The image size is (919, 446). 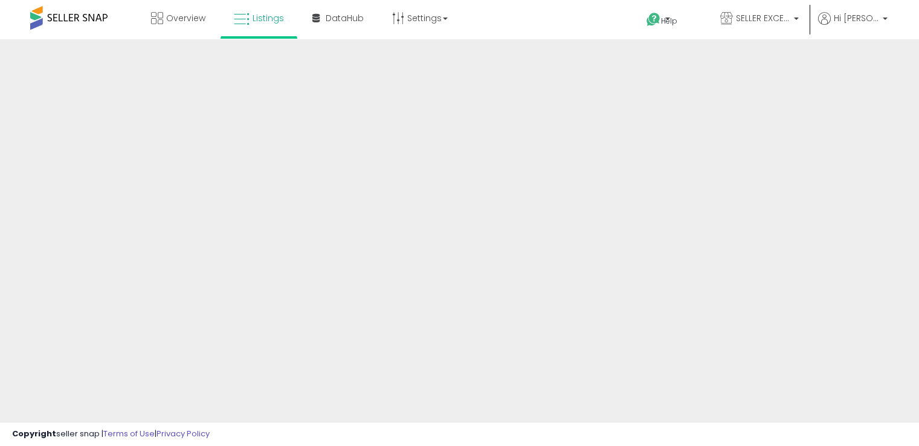 What do you see at coordinates (669, 21) in the screenshot?
I see `a: Help` at bounding box center [669, 21].